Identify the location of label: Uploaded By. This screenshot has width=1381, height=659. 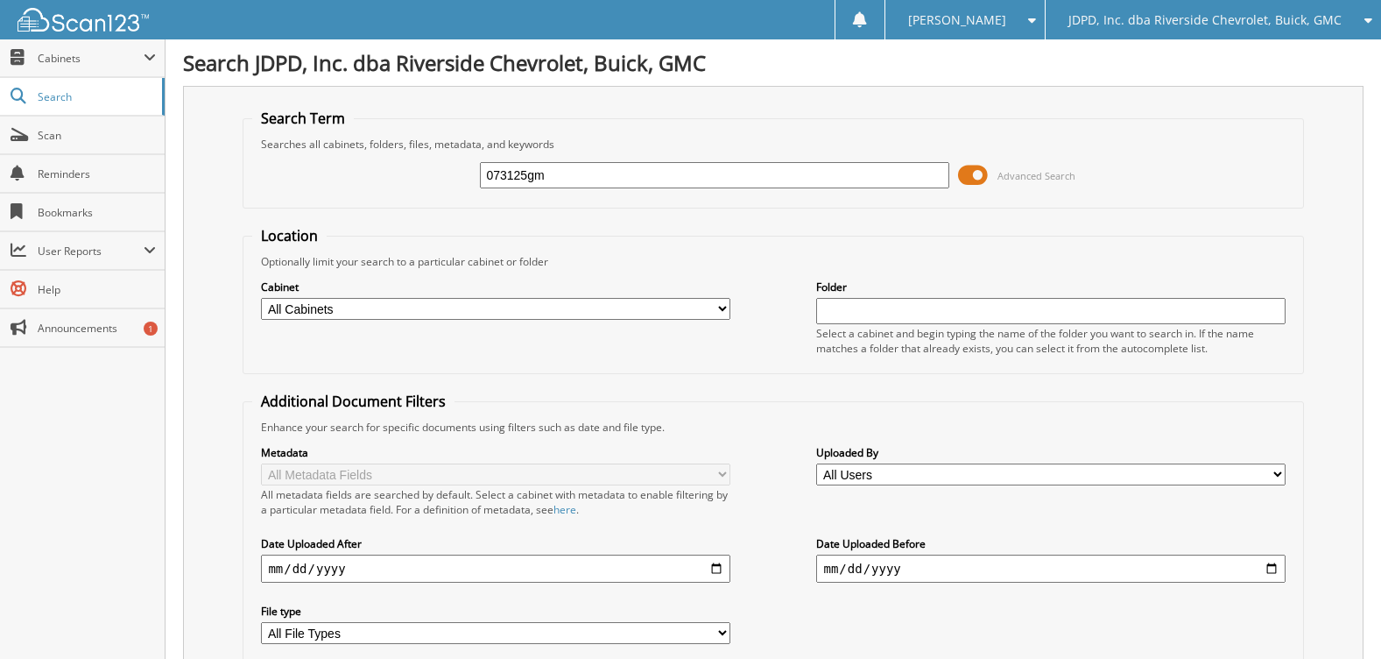
(1050, 452).